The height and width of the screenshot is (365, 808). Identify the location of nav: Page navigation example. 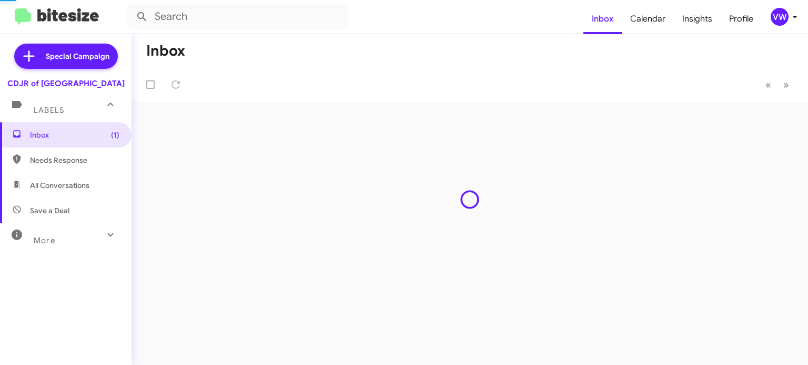
(777, 85).